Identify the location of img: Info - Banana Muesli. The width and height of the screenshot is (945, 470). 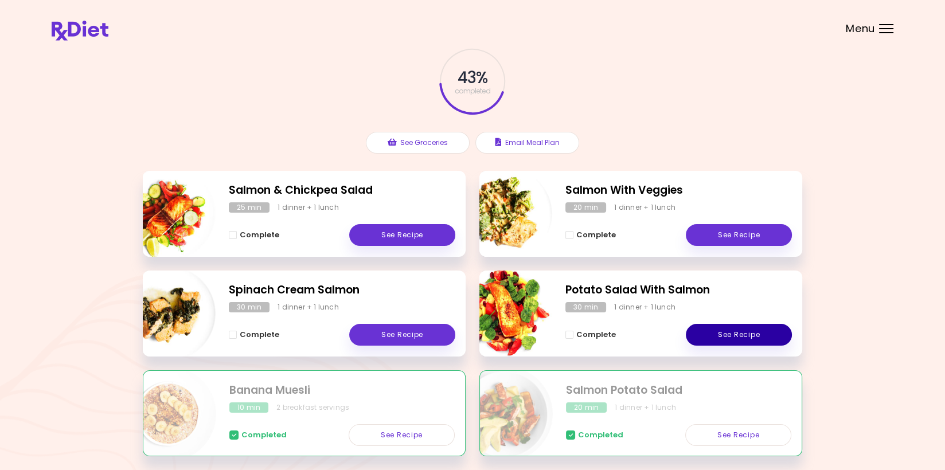
(169, 414).